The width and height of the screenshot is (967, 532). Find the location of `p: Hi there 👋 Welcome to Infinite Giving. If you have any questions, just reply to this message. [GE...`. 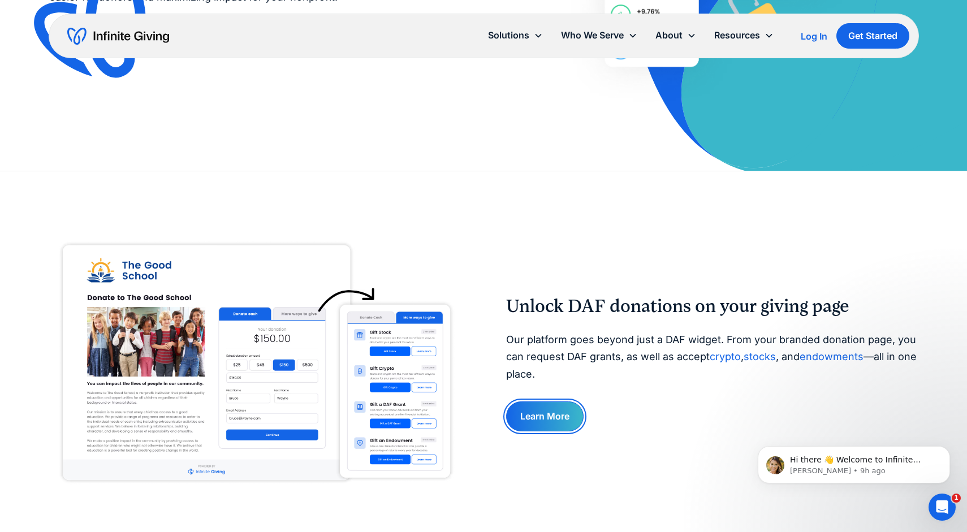

p: Hi there 👋 Welcome to Infinite Giving. If you have any questions, just reply to this message. [GE... is located at coordinates (122, 38).